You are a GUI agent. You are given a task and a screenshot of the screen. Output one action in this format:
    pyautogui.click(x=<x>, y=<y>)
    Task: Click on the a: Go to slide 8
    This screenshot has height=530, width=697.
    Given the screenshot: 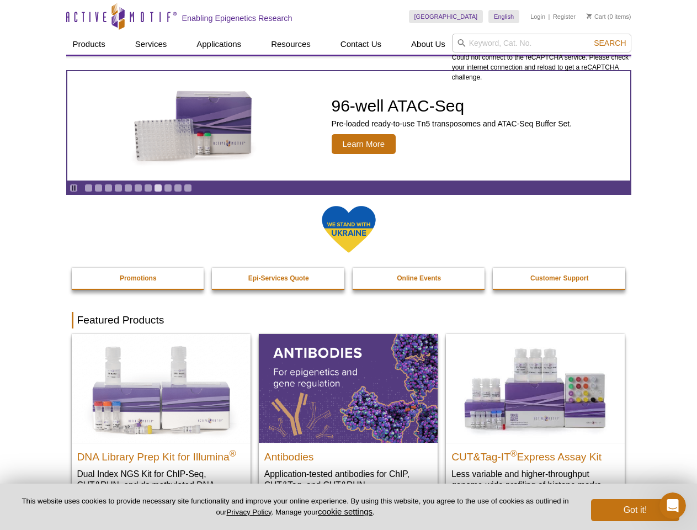 What is the action you would take?
    pyautogui.click(x=158, y=188)
    